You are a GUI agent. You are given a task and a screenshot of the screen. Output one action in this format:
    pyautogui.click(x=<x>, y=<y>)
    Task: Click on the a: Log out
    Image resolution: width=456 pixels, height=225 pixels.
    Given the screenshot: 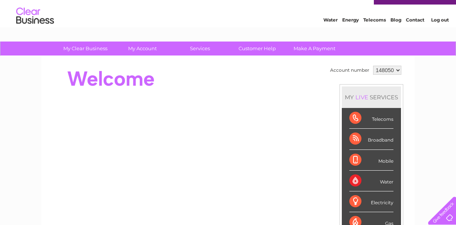 What is the action you would take?
    pyautogui.click(x=440, y=35)
    